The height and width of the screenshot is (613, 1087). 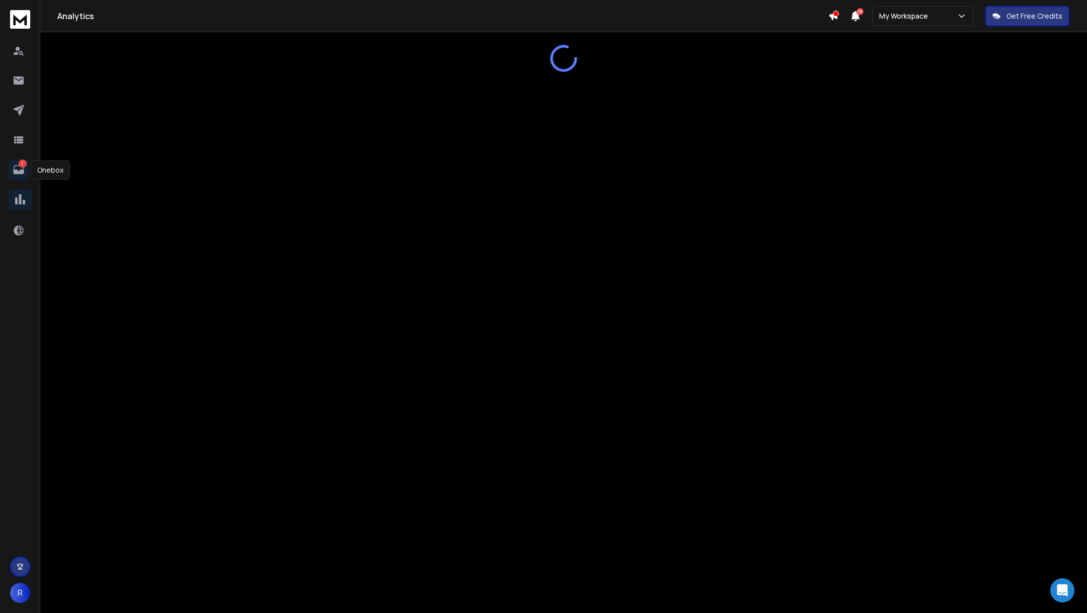 I want to click on span: 15, so click(x=860, y=12).